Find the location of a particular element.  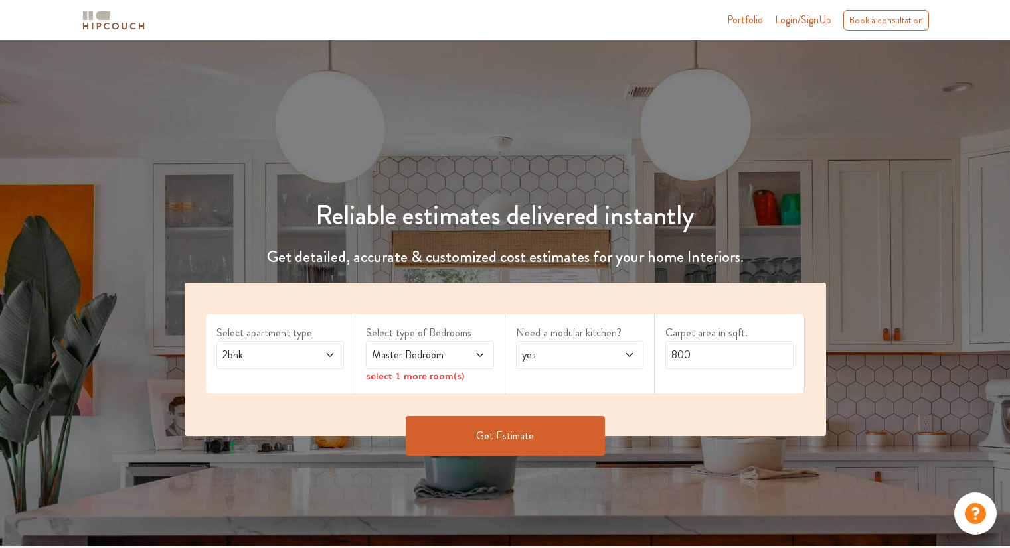

span: yes is located at coordinates (562, 355).